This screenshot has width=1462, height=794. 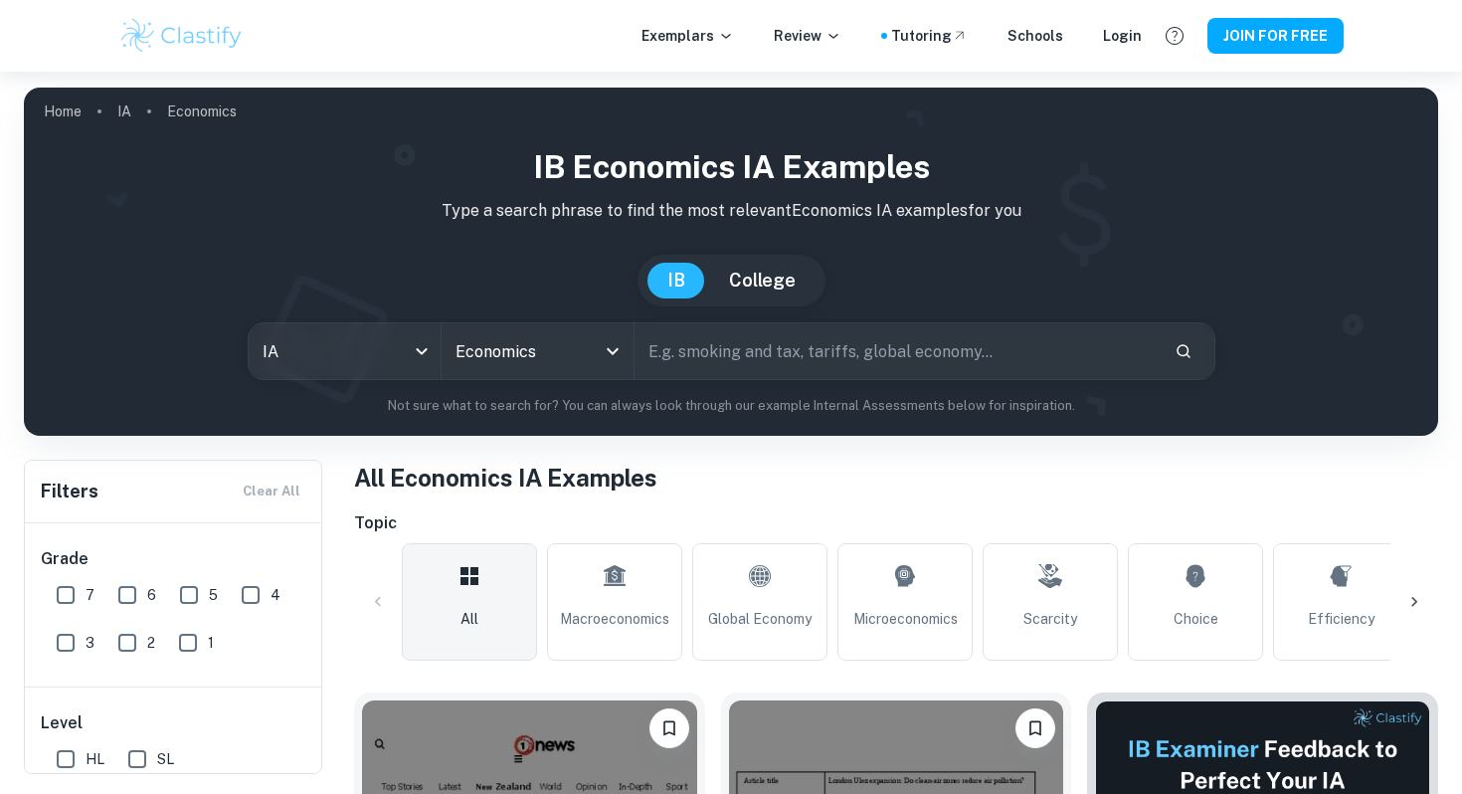 I want to click on span: SL, so click(x=165, y=759).